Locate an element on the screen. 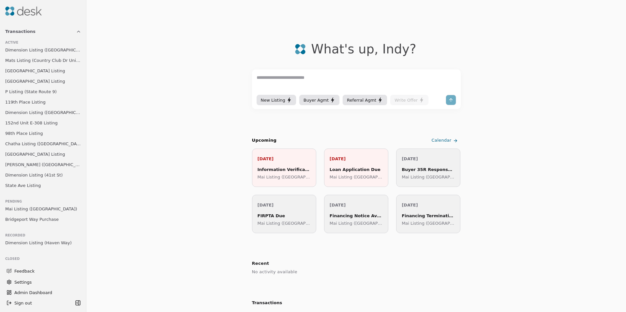 This screenshot has height=312, width=626. button: Sign out is located at coordinates (38, 303).